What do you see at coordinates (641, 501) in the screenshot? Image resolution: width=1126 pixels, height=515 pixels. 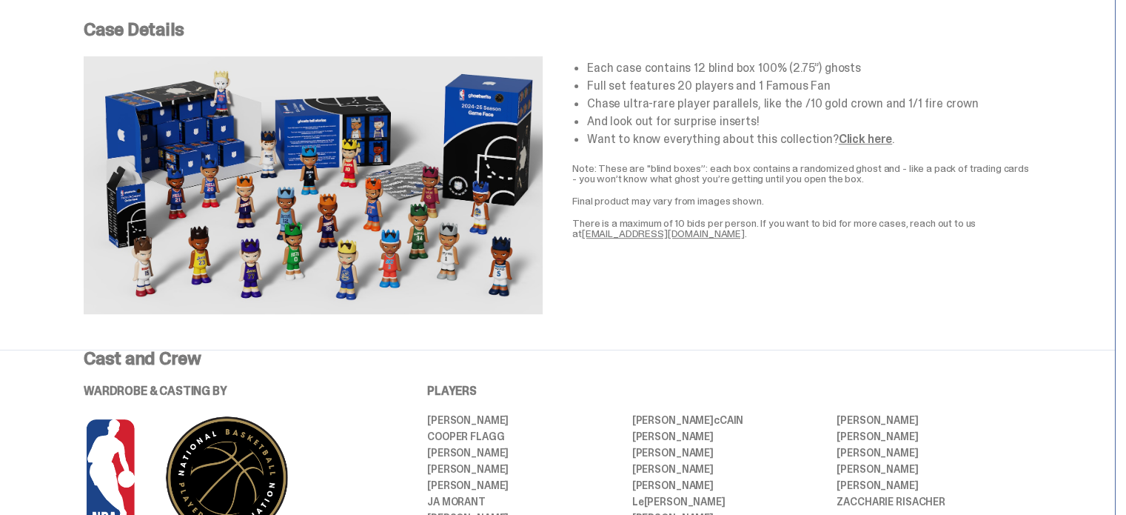 I see `span: e` at bounding box center [641, 501].